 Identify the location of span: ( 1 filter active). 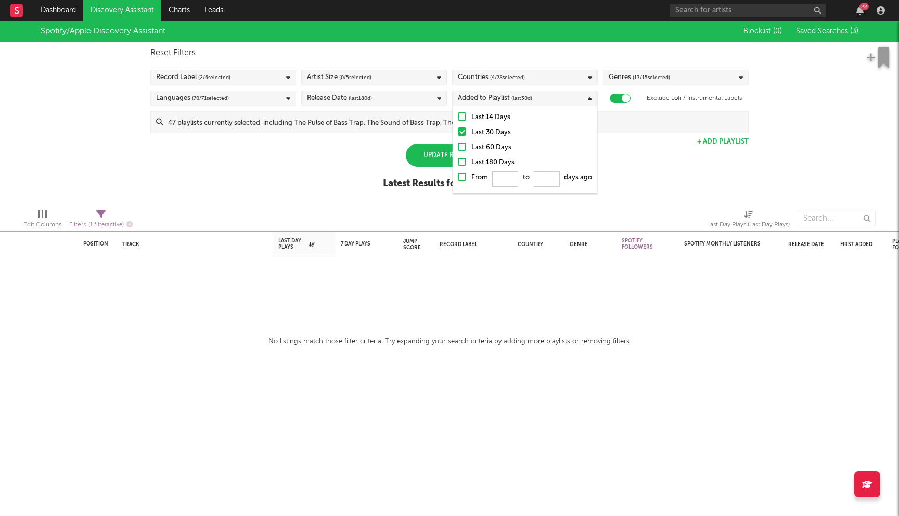
(106, 225).